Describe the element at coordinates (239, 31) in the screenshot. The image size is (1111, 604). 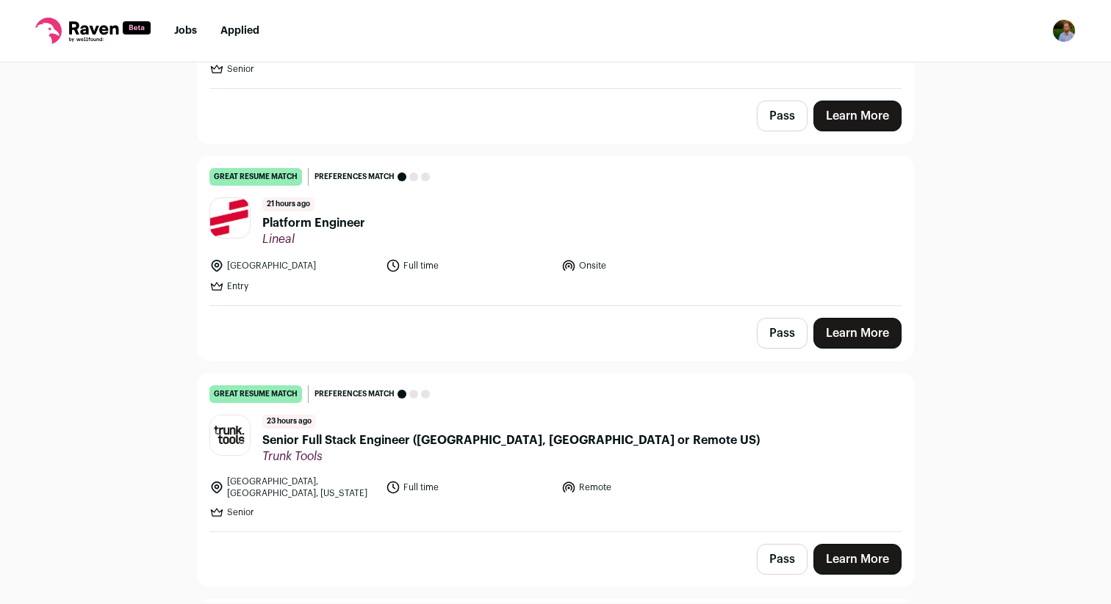
I see `a: Applied` at that location.